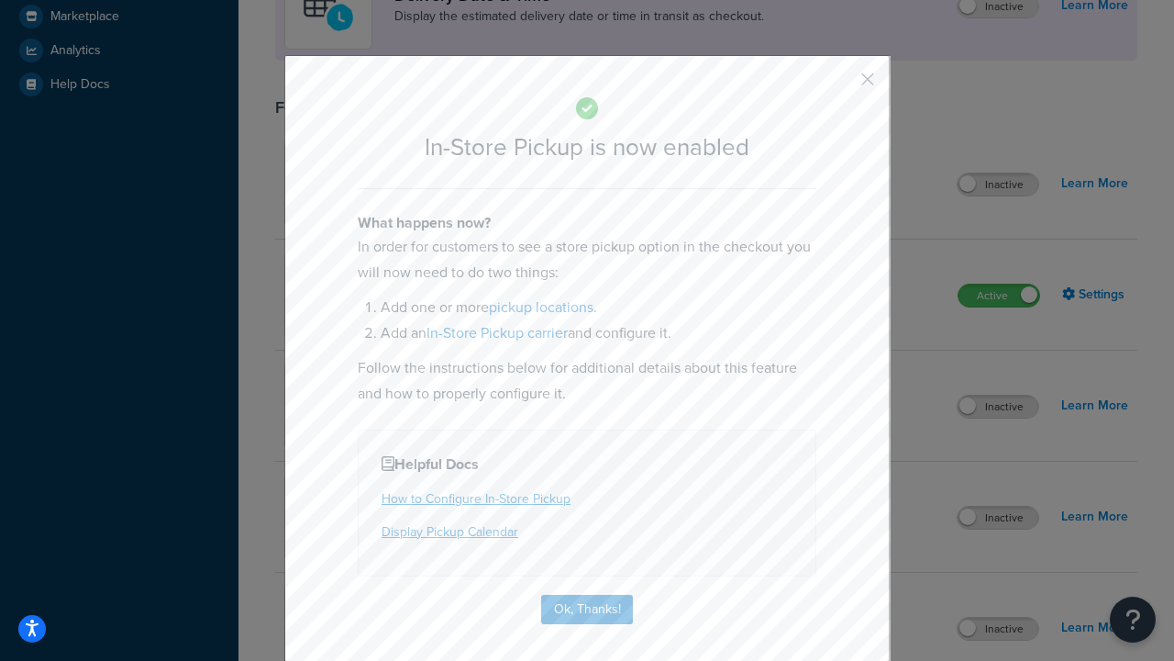 The image size is (1174, 661). Describe the element at coordinates (497, 332) in the screenshot. I see `a: In-Store Pickup carrier` at that location.